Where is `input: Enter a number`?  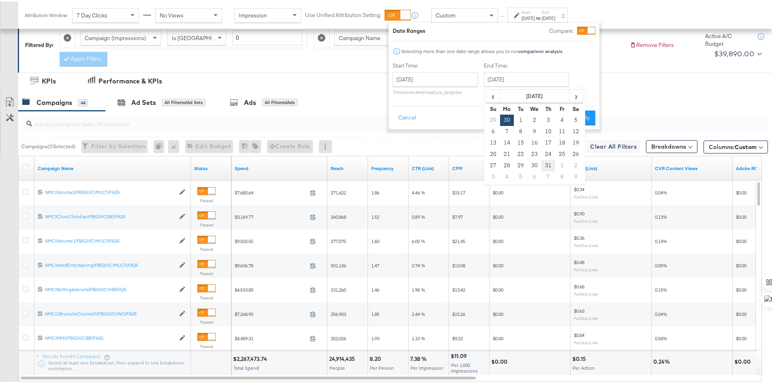 input: Enter a number is located at coordinates (267, 36).